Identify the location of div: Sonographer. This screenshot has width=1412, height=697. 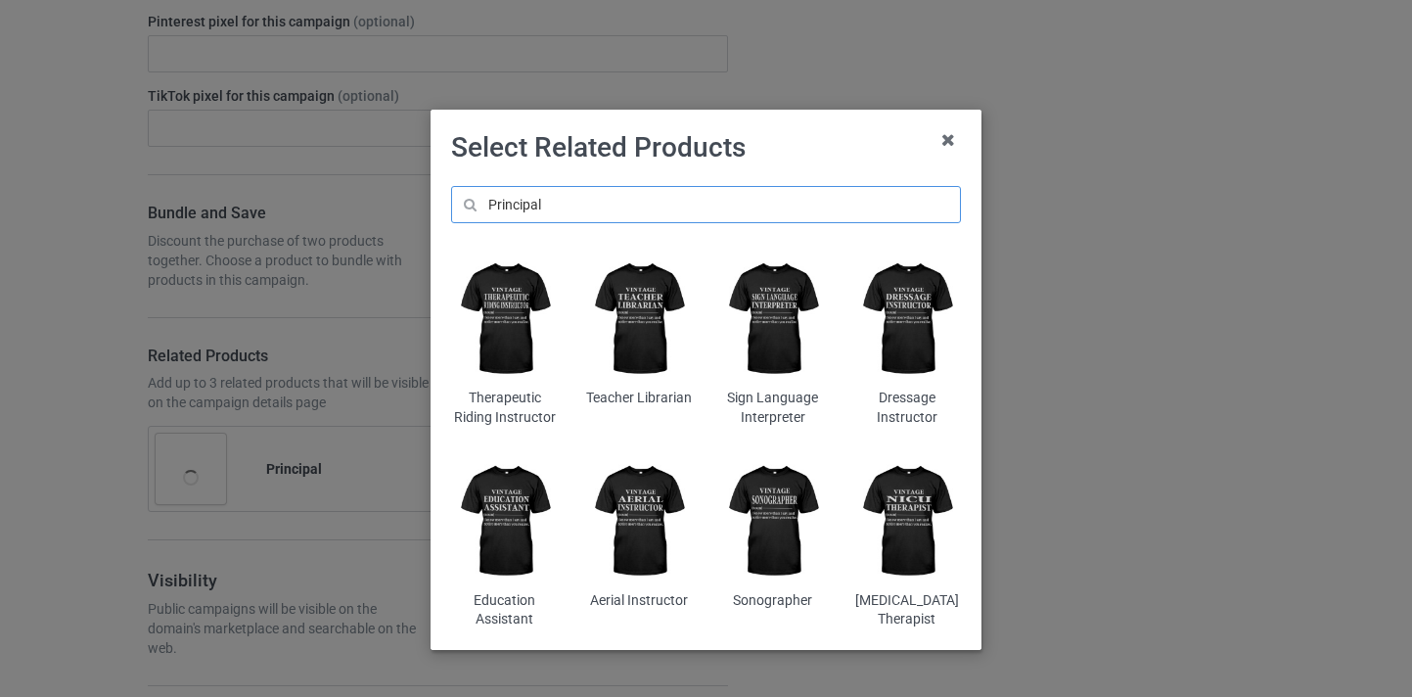
(773, 601).